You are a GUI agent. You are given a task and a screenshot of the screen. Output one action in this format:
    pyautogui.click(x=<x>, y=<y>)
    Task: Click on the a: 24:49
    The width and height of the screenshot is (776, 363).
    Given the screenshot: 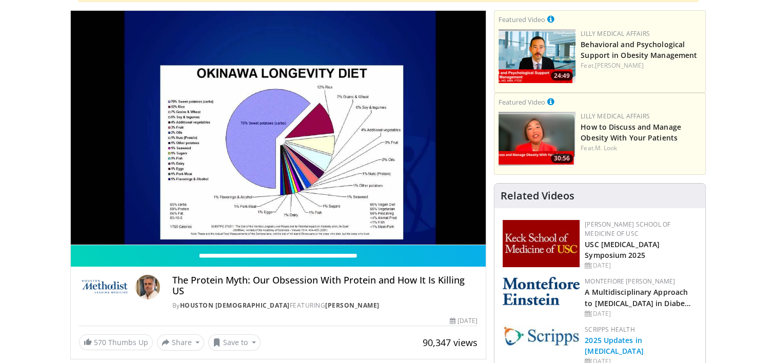 What is the action you would take?
    pyautogui.click(x=537, y=56)
    